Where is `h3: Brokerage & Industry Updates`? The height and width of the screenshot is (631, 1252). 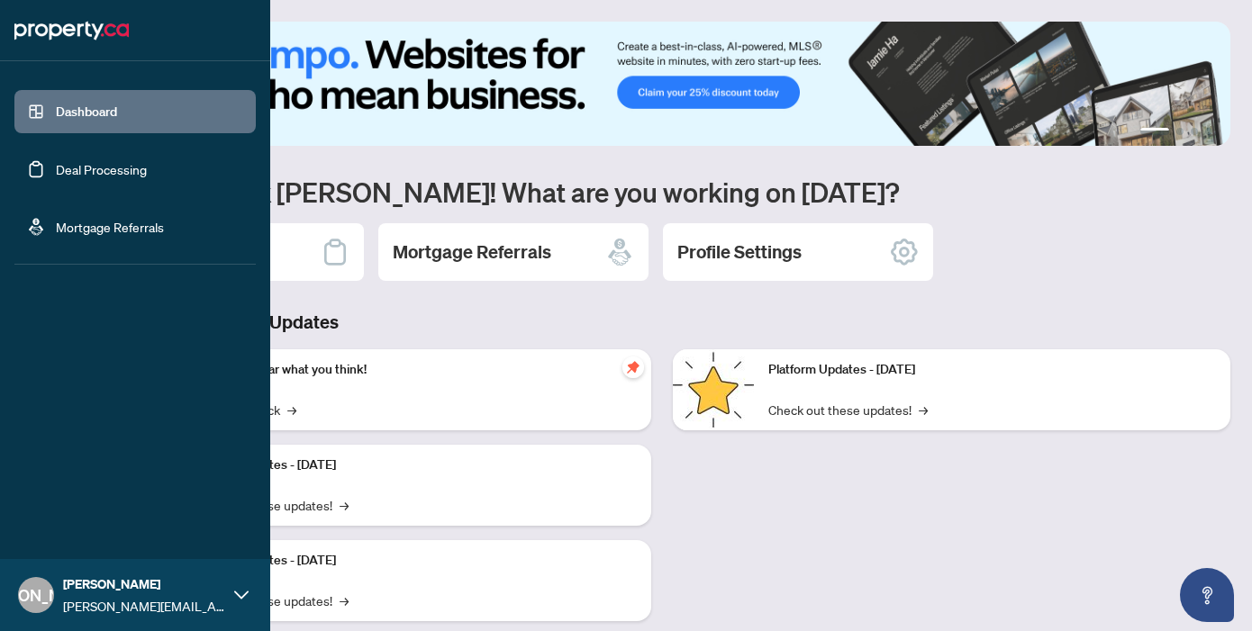 h3: Brokerage & Industry Updates is located at coordinates (662, 322).